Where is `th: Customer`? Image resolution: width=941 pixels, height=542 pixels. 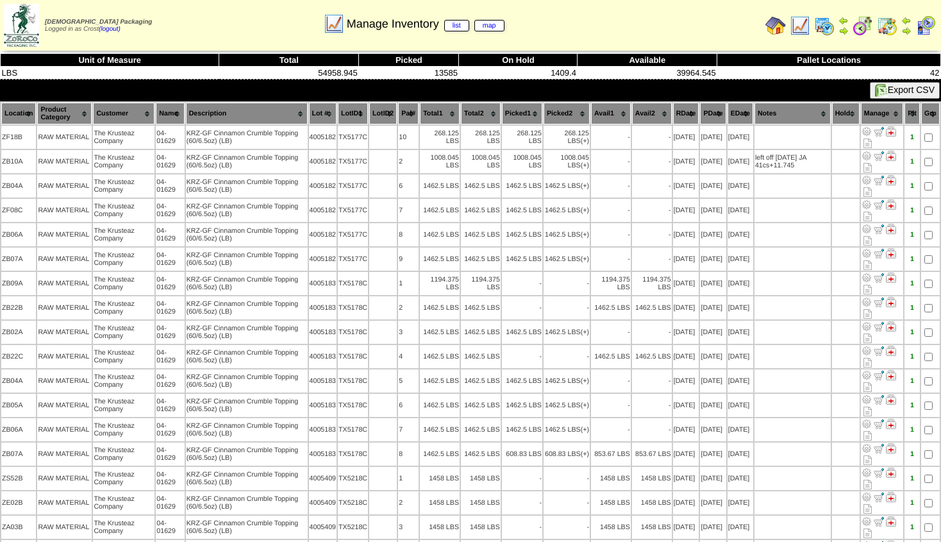
th: Customer is located at coordinates (124, 113).